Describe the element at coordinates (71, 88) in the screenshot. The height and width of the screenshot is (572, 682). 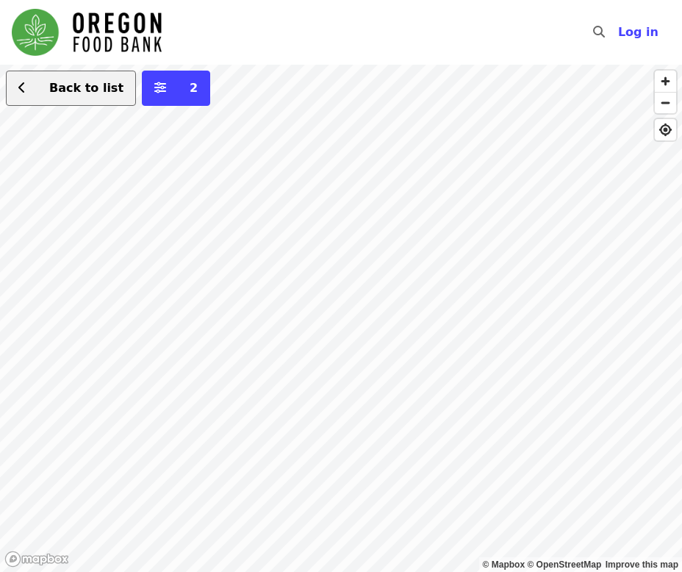
I see `button: Back to list` at that location.